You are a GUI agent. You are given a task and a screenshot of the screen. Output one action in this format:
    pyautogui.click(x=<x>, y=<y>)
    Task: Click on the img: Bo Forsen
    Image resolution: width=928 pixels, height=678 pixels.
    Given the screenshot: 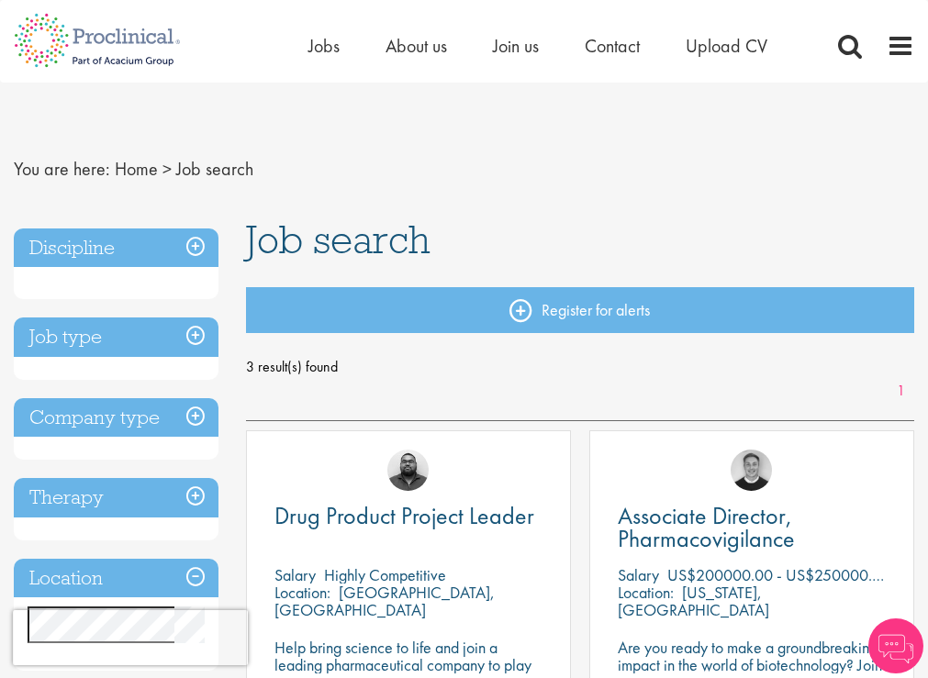 What is the action you would take?
    pyautogui.click(x=751, y=470)
    